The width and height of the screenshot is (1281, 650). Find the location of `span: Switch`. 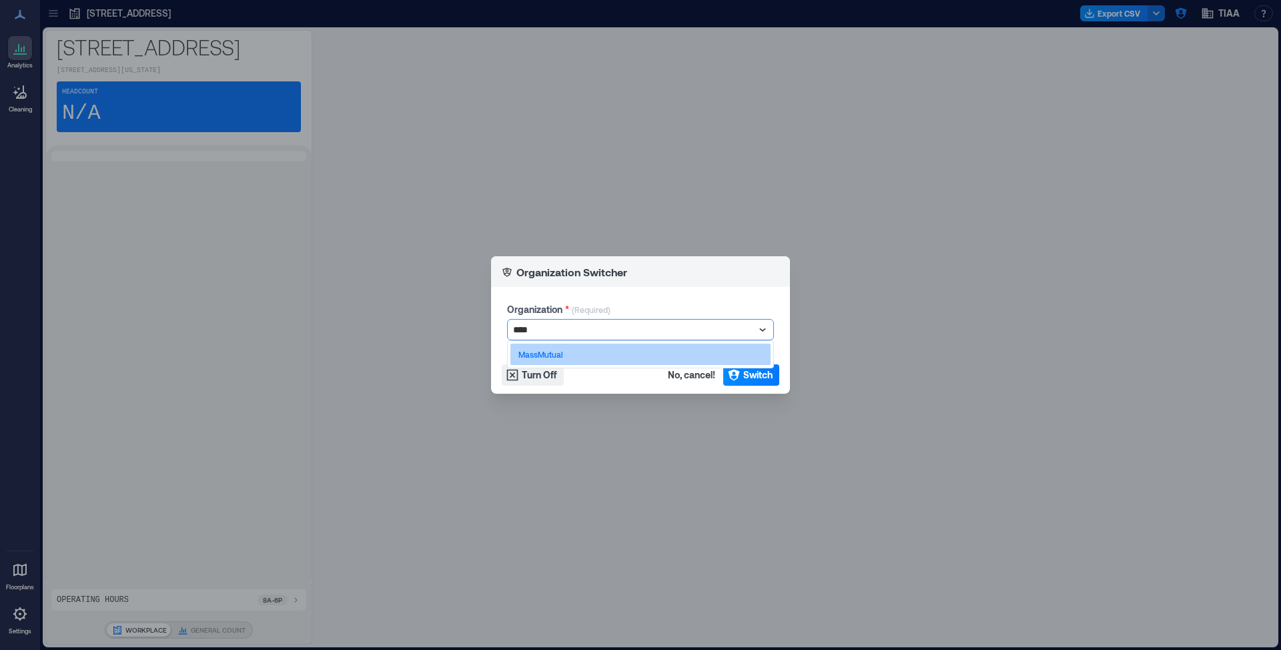

span: Switch is located at coordinates (758, 375).